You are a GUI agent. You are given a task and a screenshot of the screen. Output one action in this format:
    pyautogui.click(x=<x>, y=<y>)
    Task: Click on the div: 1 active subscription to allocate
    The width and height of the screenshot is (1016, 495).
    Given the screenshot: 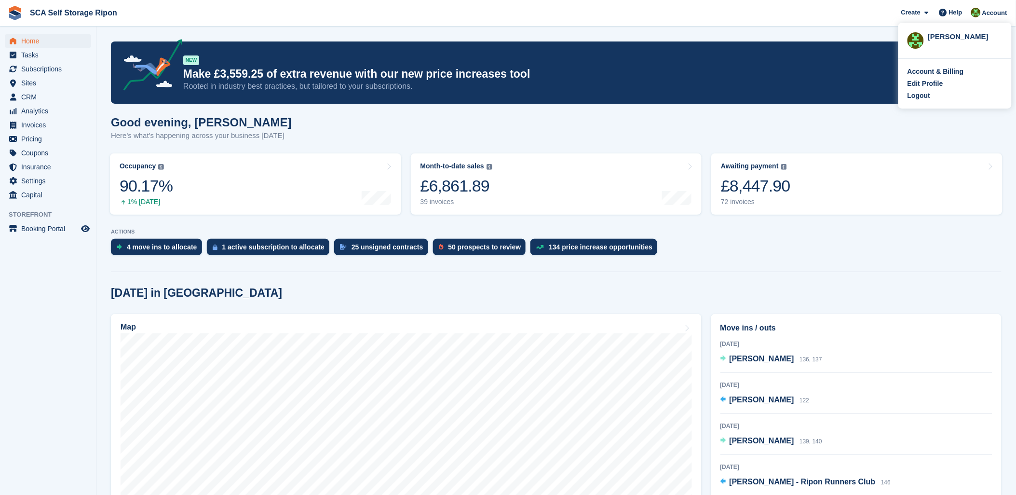 What is the action you would take?
    pyautogui.click(x=273, y=247)
    